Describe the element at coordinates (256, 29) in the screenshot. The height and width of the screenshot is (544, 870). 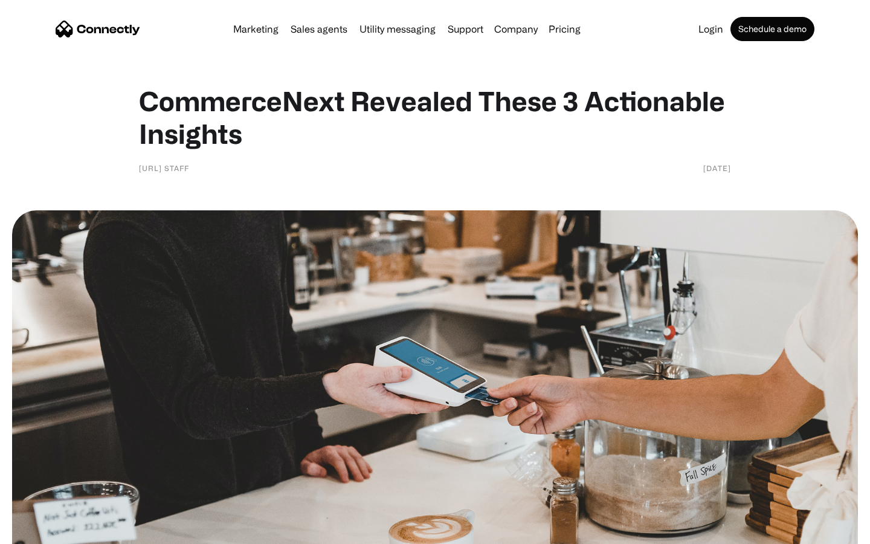
I see `a: Marketing` at that location.